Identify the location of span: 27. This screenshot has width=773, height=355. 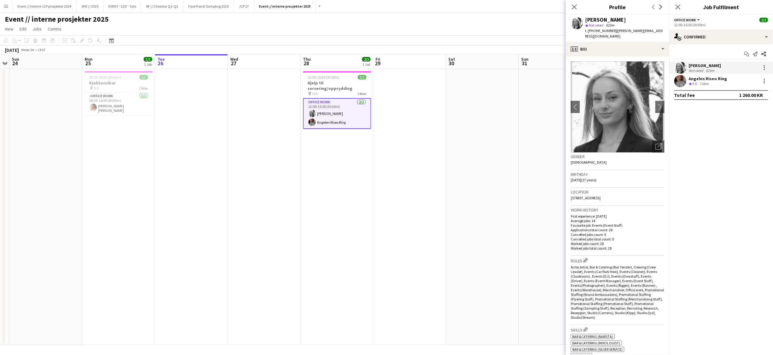
(234, 63).